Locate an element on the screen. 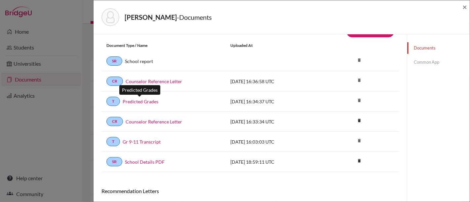 This screenshot has height=202, width=470. span: - Documents is located at coordinates (194, 17).